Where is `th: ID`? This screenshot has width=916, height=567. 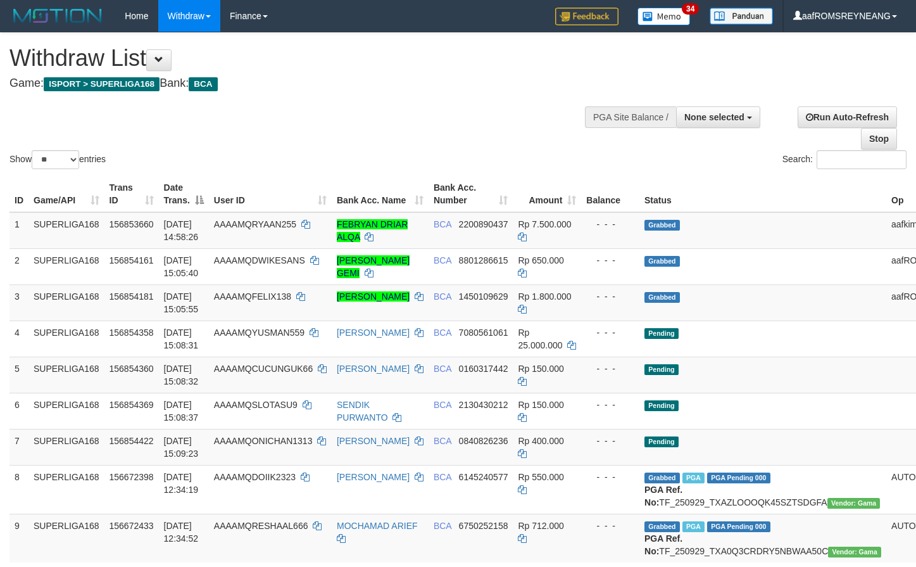
th: ID is located at coordinates (19, 194).